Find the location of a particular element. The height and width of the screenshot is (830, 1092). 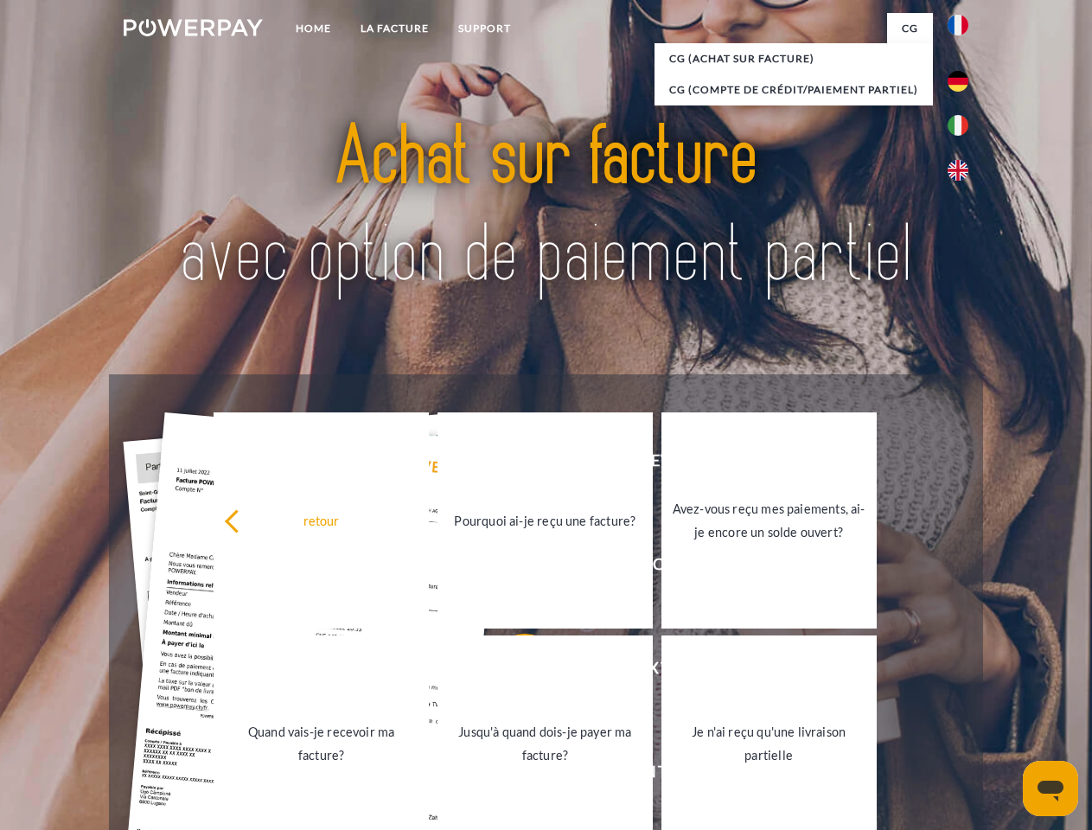

a: CG (achat sur facture) is located at coordinates (794, 59).